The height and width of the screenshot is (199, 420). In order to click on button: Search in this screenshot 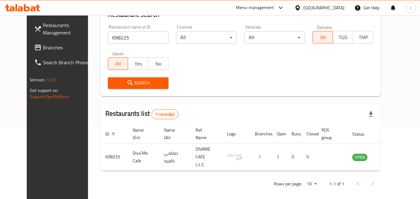, I will do `click(138, 83)`.